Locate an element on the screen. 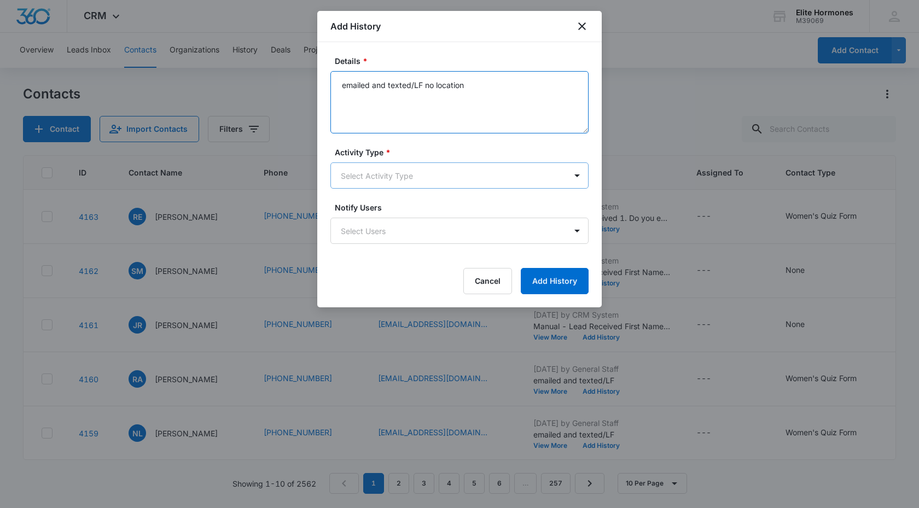 The height and width of the screenshot is (508, 919). label: Activity Type is located at coordinates (464, 152).